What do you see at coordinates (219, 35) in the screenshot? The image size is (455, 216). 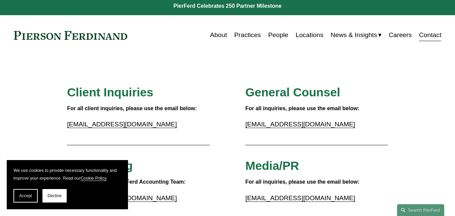 I see `a: About` at bounding box center [219, 35].